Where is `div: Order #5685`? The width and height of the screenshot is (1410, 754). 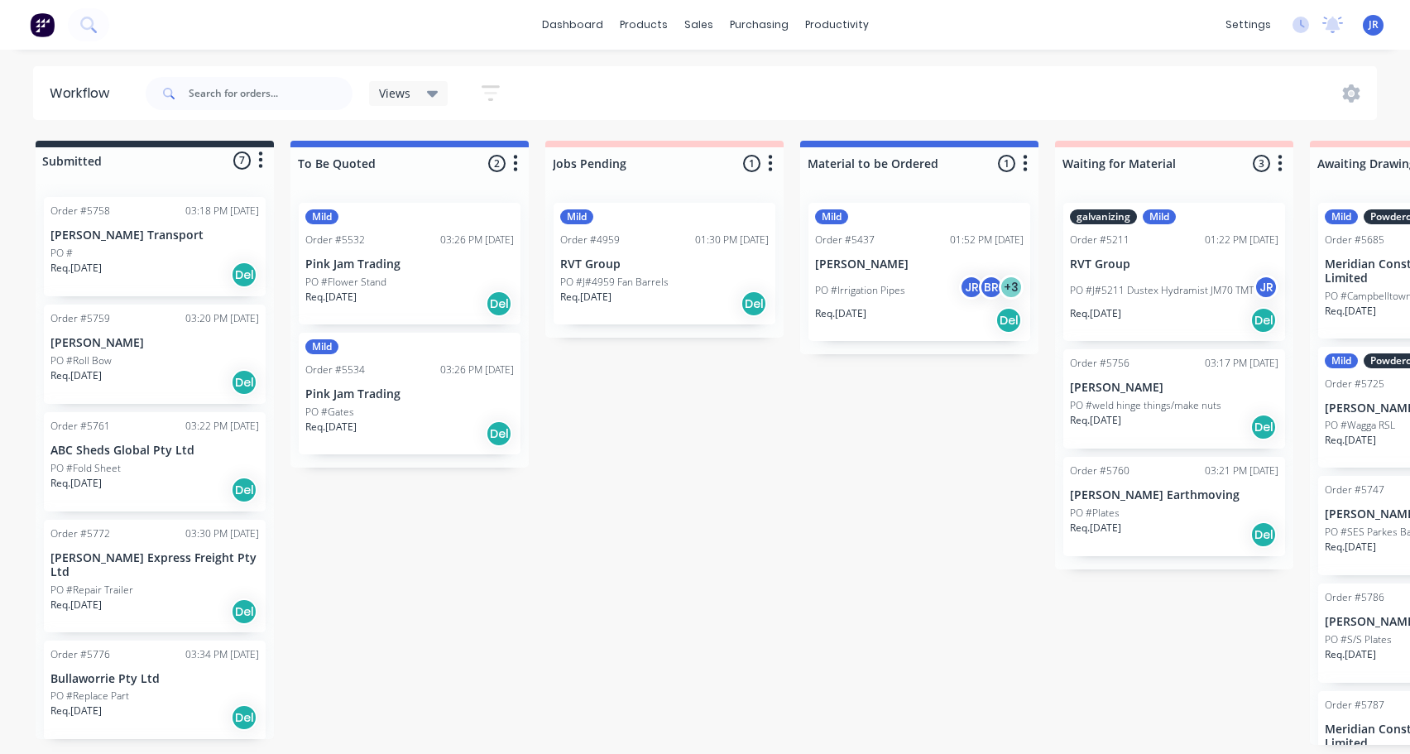
div: Order #5685 is located at coordinates (1355, 240).